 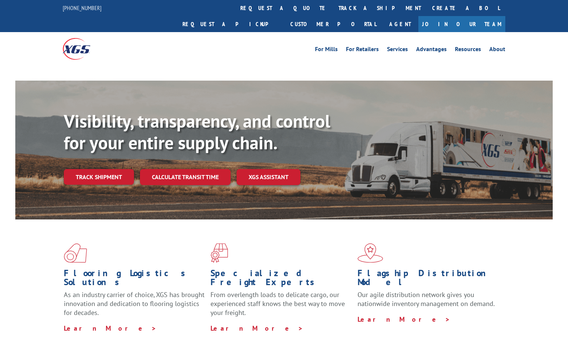 I want to click on a: Resources, so click(x=468, y=50).